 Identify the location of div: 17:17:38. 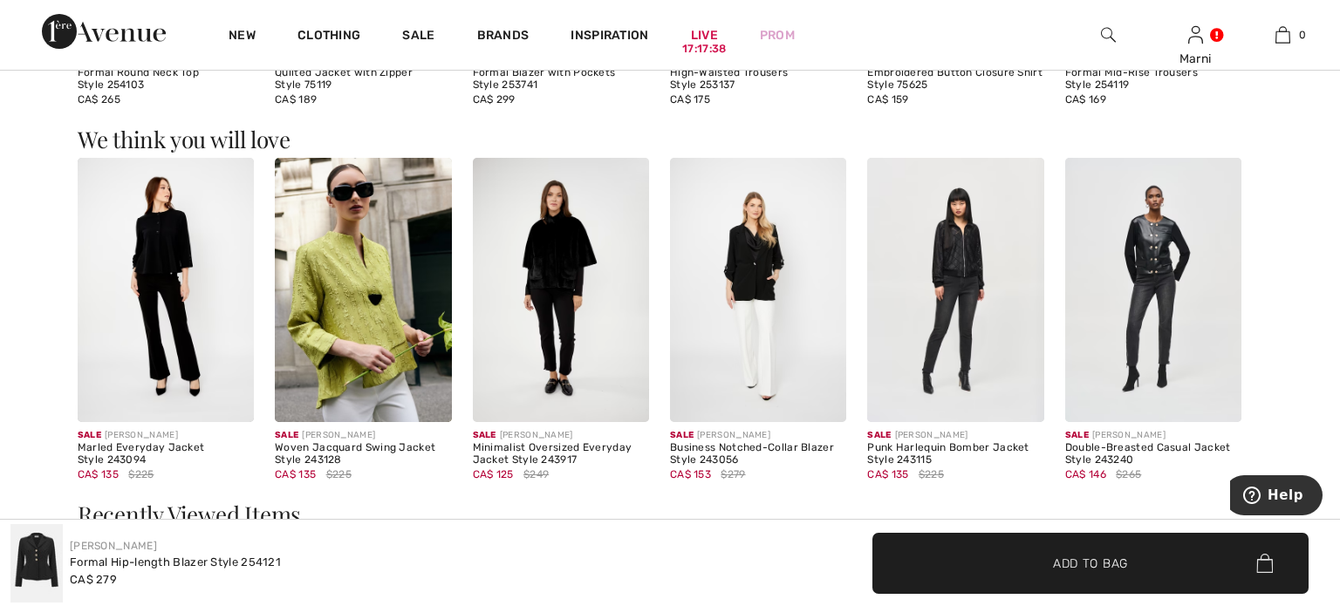
(704, 49).